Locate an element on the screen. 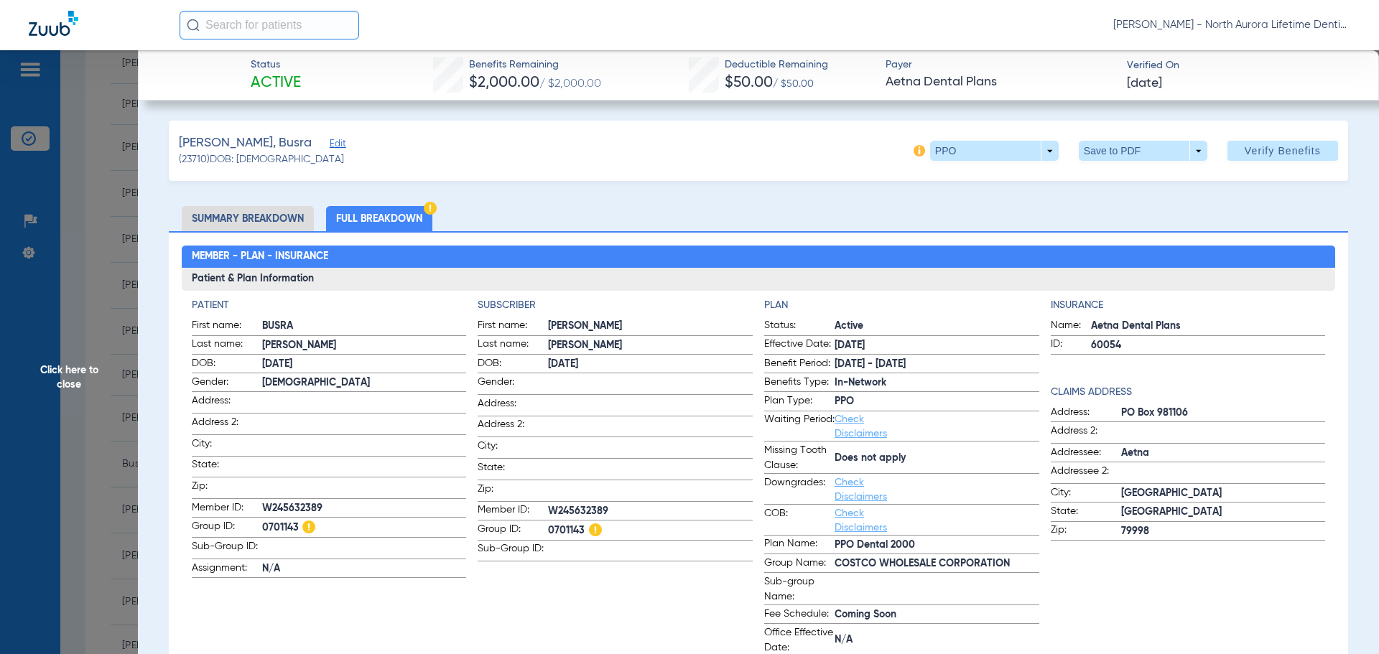 The height and width of the screenshot is (654, 1379). span: Deductible Remaining is located at coordinates (777, 65).